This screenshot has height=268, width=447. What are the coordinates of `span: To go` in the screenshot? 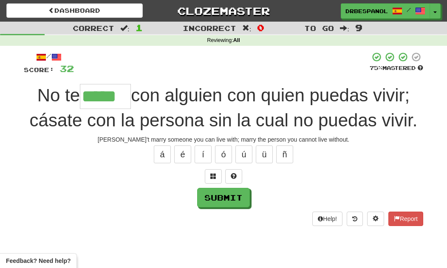 It's located at (319, 28).